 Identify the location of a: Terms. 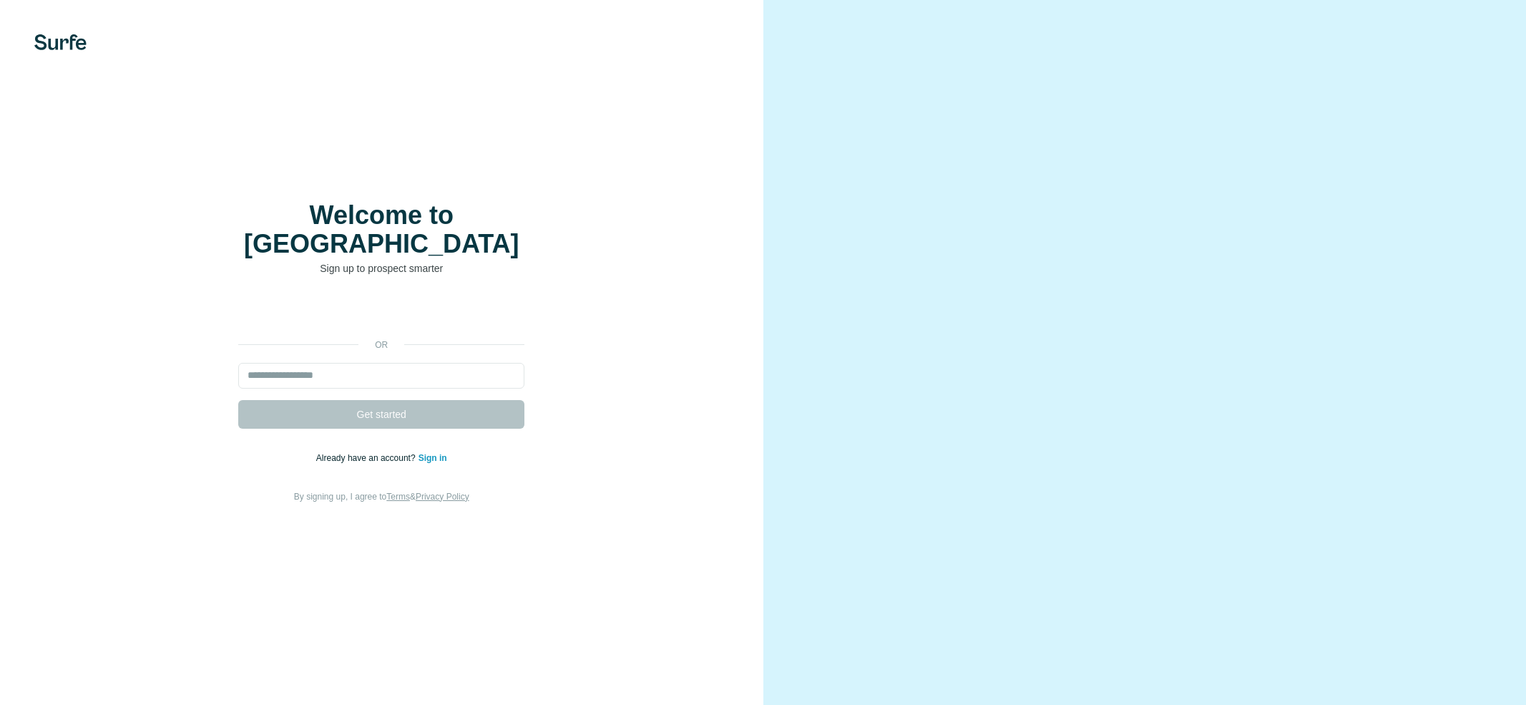
(398, 496).